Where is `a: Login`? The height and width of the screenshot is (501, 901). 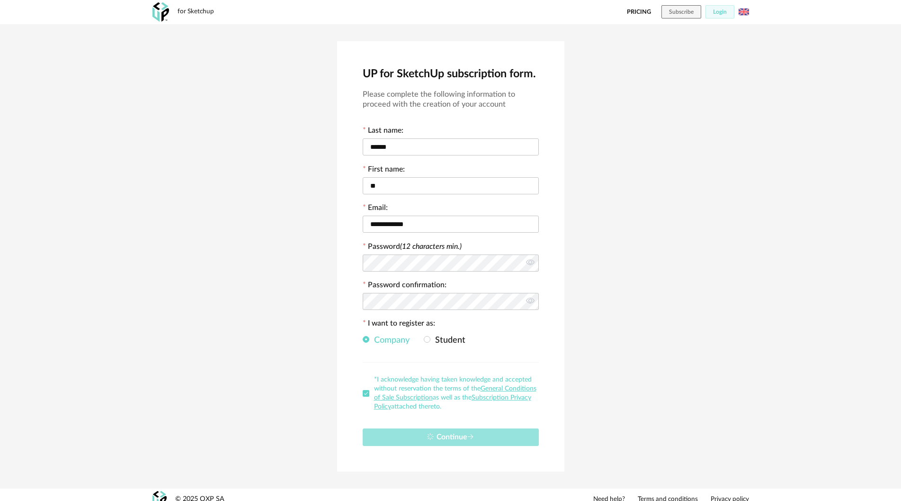
a: Login is located at coordinates (720, 12).